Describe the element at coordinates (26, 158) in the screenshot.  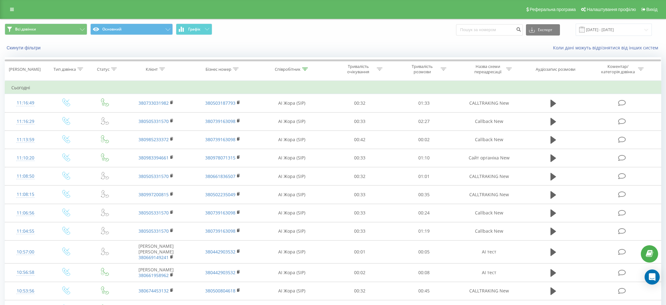
I see `div: 11:10:20` at that location.